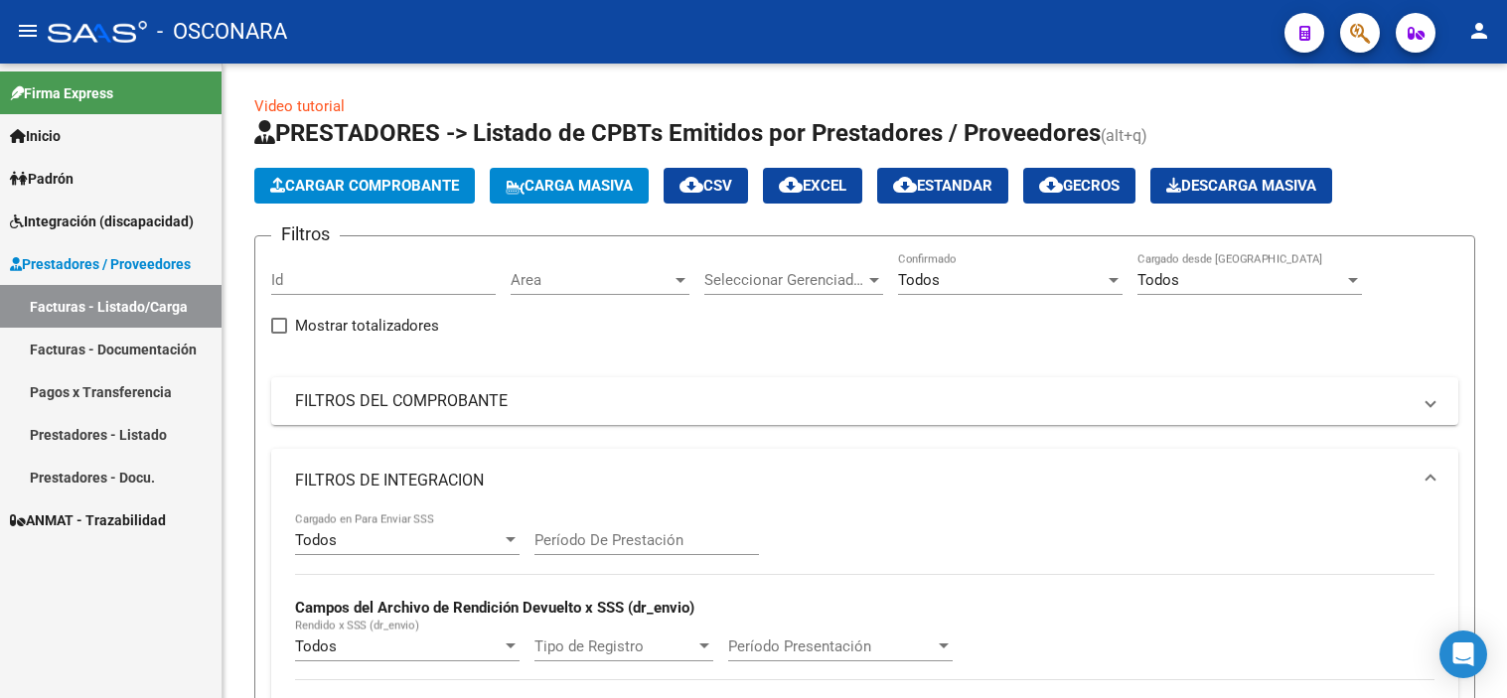 The height and width of the screenshot is (698, 1507). Describe the element at coordinates (221, 32) in the screenshot. I see `span: - OSCONARA` at that location.